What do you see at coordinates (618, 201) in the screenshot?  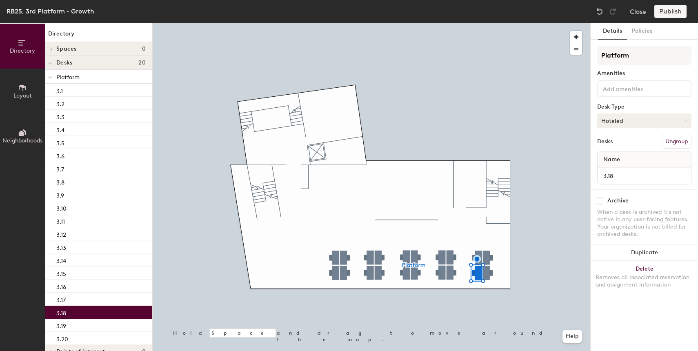 I see `div: Archive` at bounding box center [618, 201].